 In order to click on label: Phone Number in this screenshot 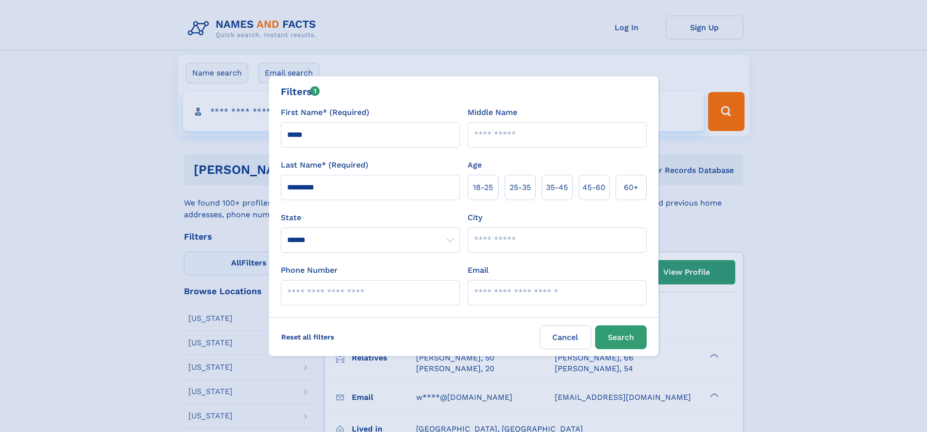, I will do `click(309, 270)`.